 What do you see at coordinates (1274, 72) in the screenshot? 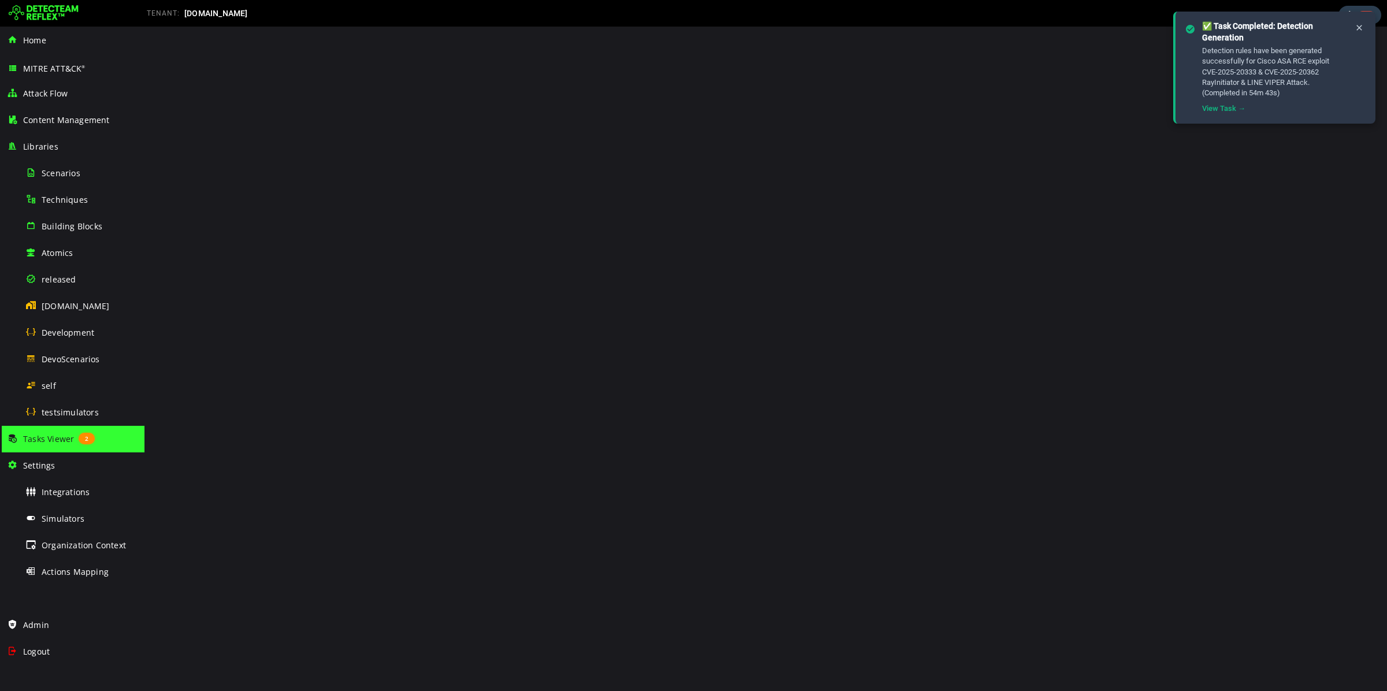
I see `div: Detection rules have been generated successfully for Cisco ASA RCE exploit CVE-2025-20333 & CVE-2...` at bounding box center [1274, 72].